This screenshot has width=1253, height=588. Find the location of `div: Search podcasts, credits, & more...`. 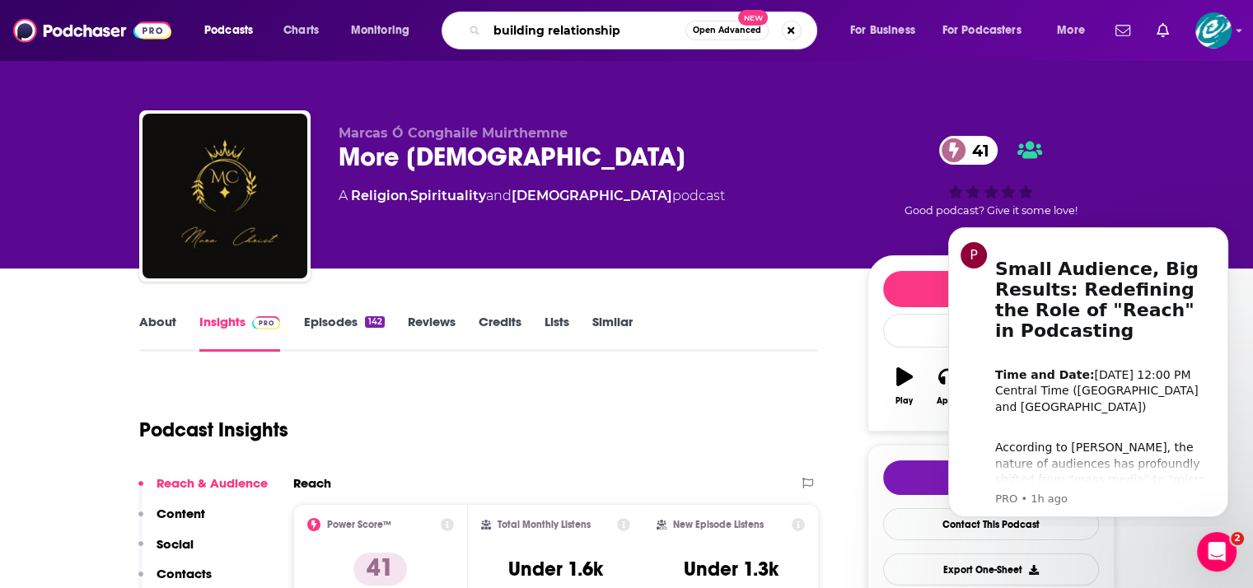

div: Search podcasts, credits, & more... is located at coordinates (645, 30).